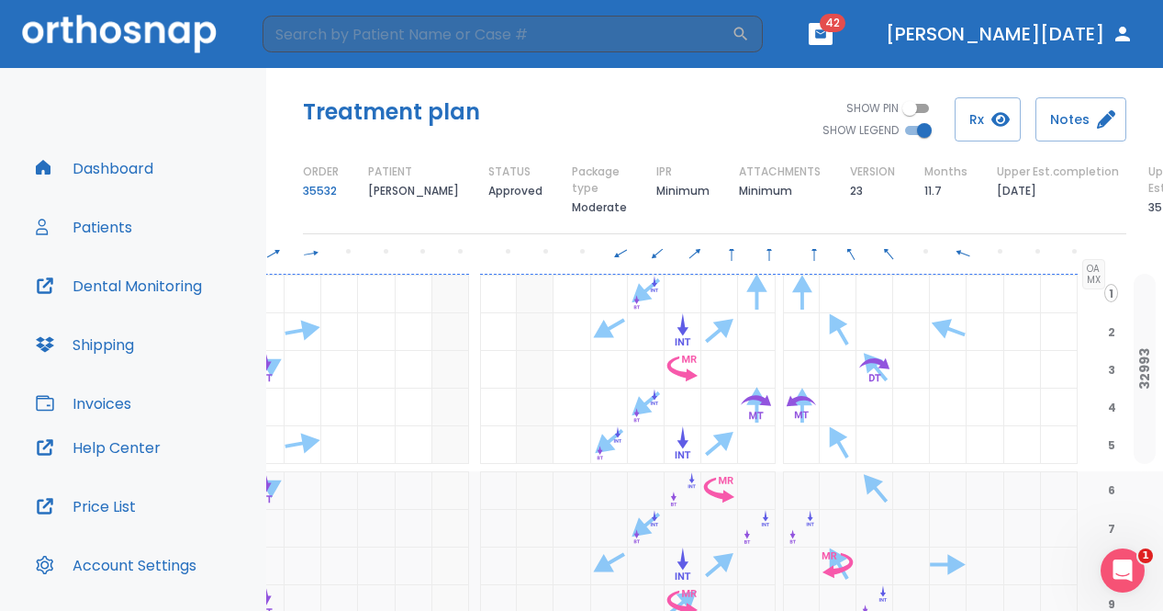 Image resolution: width=1163 pixels, height=611 pixels. I want to click on button: Account Settings, so click(116, 565).